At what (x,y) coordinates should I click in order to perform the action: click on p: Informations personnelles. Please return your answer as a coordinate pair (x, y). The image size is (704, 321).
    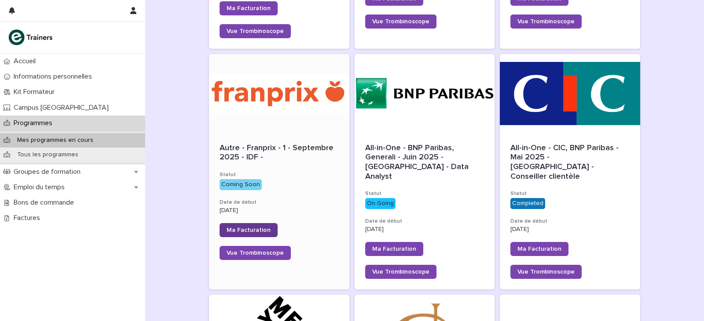
    Looking at the image, I should click on (55, 77).